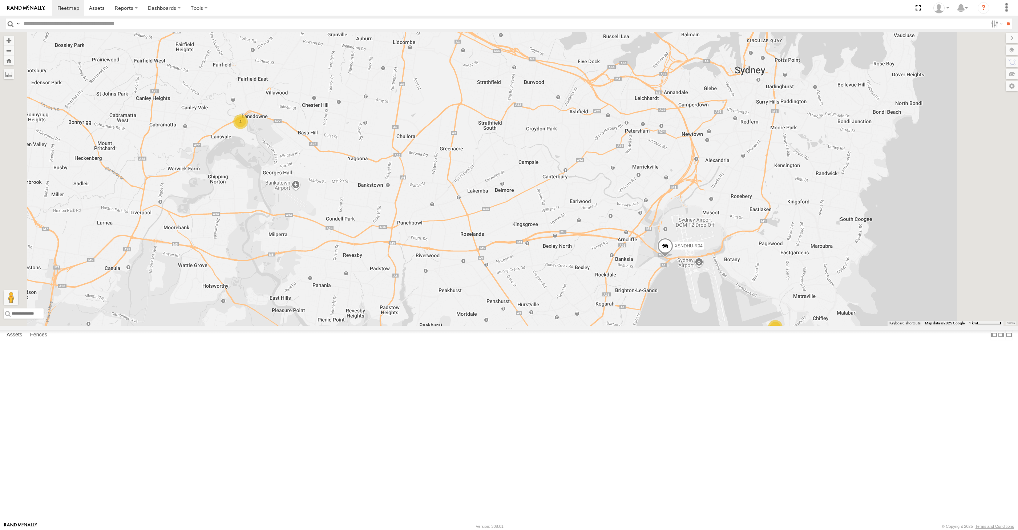 This screenshot has width=1018, height=530. I want to click on span: Map data ©2025 Google, so click(944, 323).